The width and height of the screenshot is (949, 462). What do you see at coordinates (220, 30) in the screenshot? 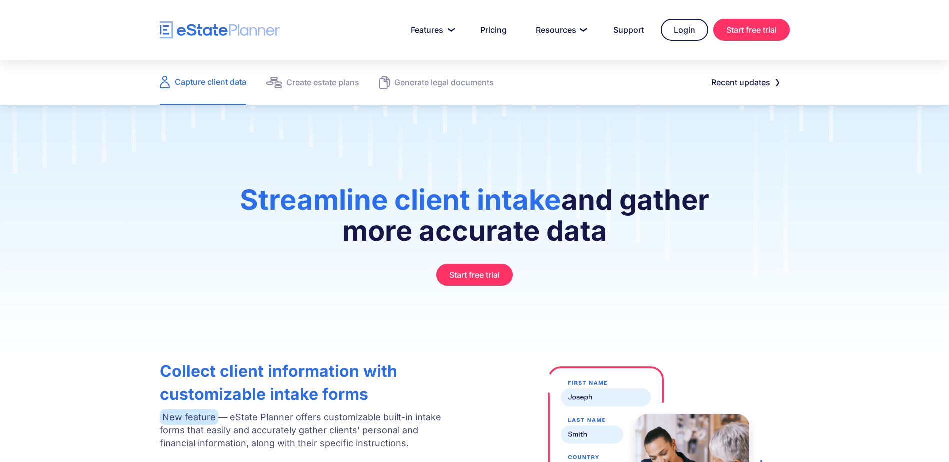
I see `a: home` at bounding box center [220, 30].